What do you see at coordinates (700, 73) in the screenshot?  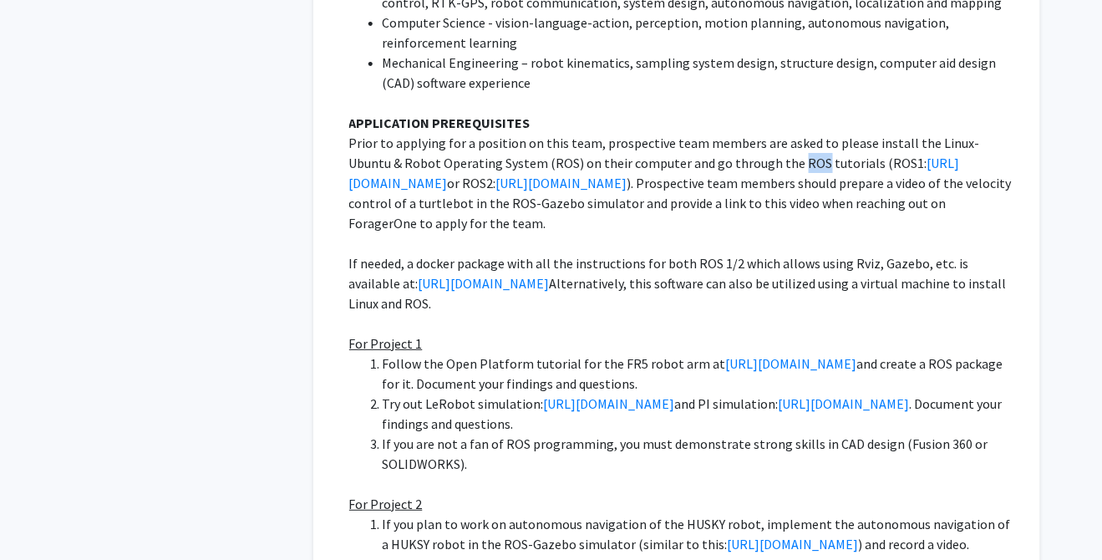 I see `li: Mechanical Engineering – robot kinematics, sampling system design, structure design, computer aid...` at bounding box center [700, 73].